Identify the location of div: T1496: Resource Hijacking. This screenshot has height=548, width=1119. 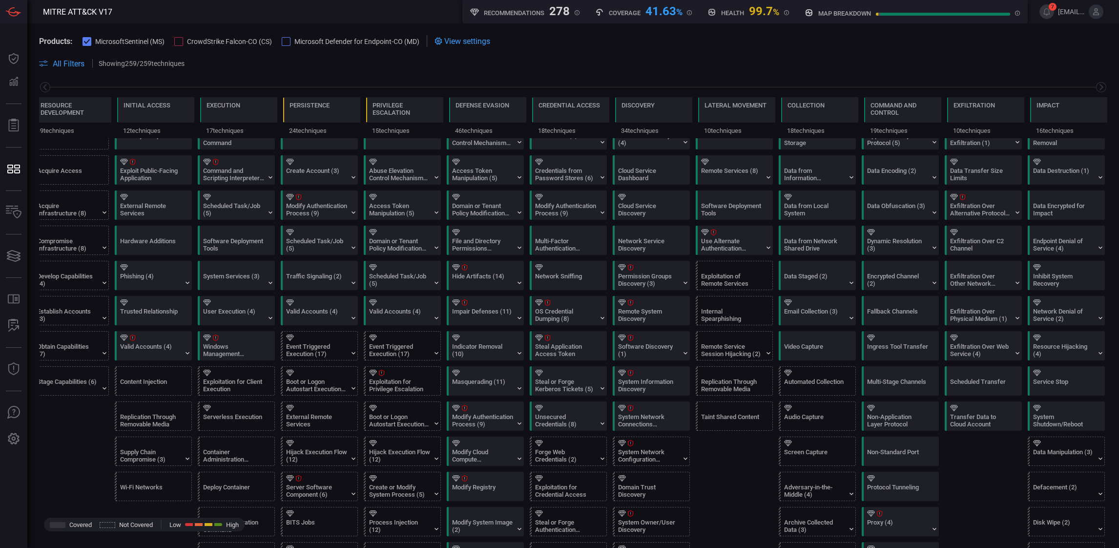
(1066, 346).